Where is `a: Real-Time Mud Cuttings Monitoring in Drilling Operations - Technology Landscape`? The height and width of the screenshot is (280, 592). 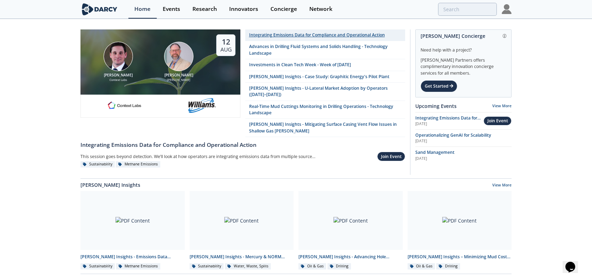
a: Real-Time Mud Cuttings Monitoring in Drilling Operations - Technology Landscape is located at coordinates (325, 110).